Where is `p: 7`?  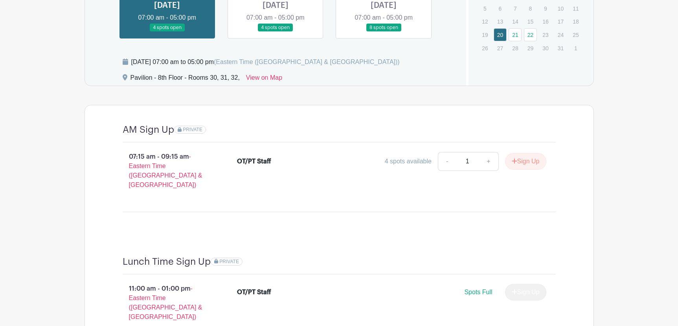 p: 7 is located at coordinates (515, 8).